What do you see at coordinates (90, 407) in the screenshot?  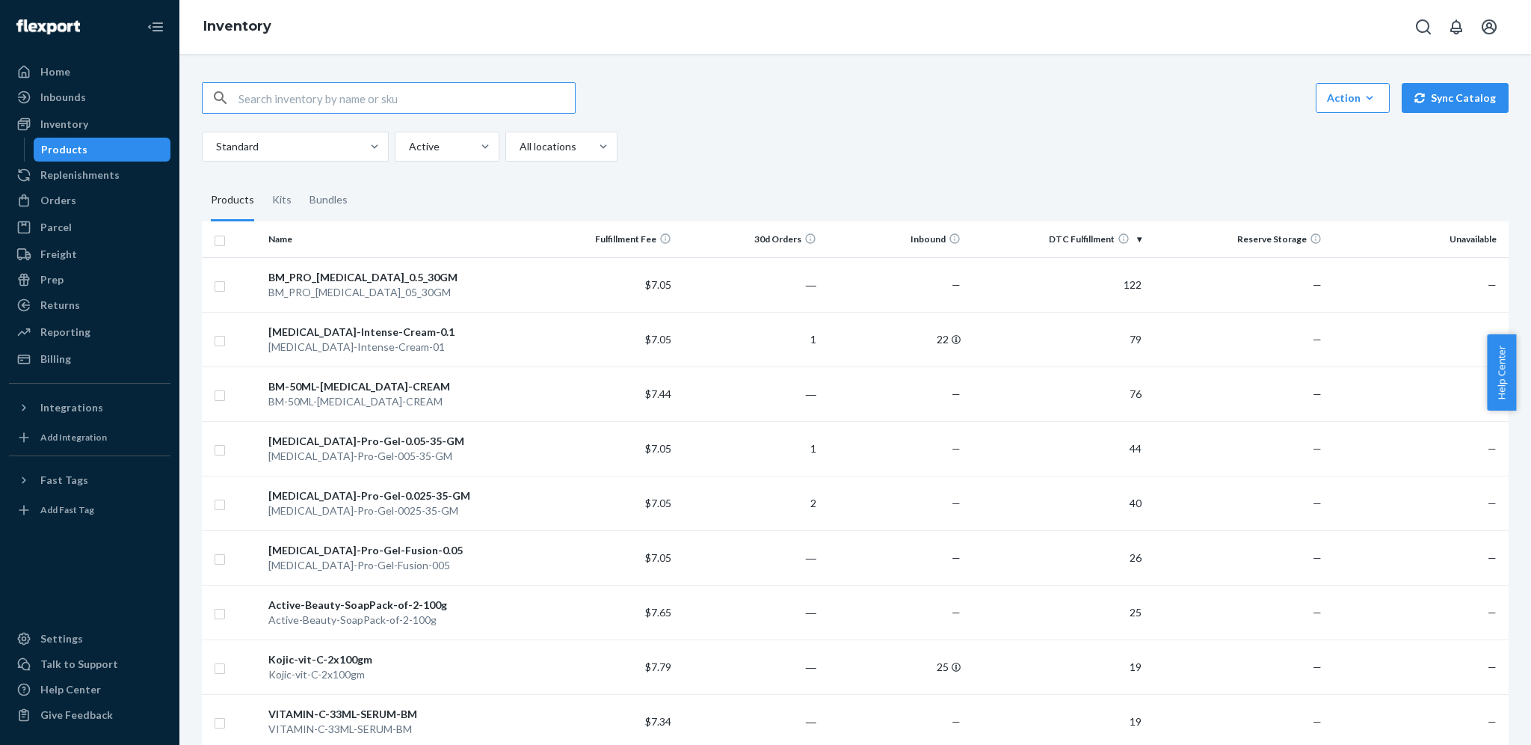 I see `button: Integrations` at bounding box center [90, 407].